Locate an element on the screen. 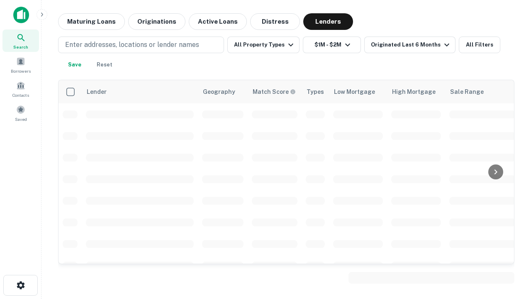 This screenshot has height=299, width=531. a: Borrowers is located at coordinates (21, 65).